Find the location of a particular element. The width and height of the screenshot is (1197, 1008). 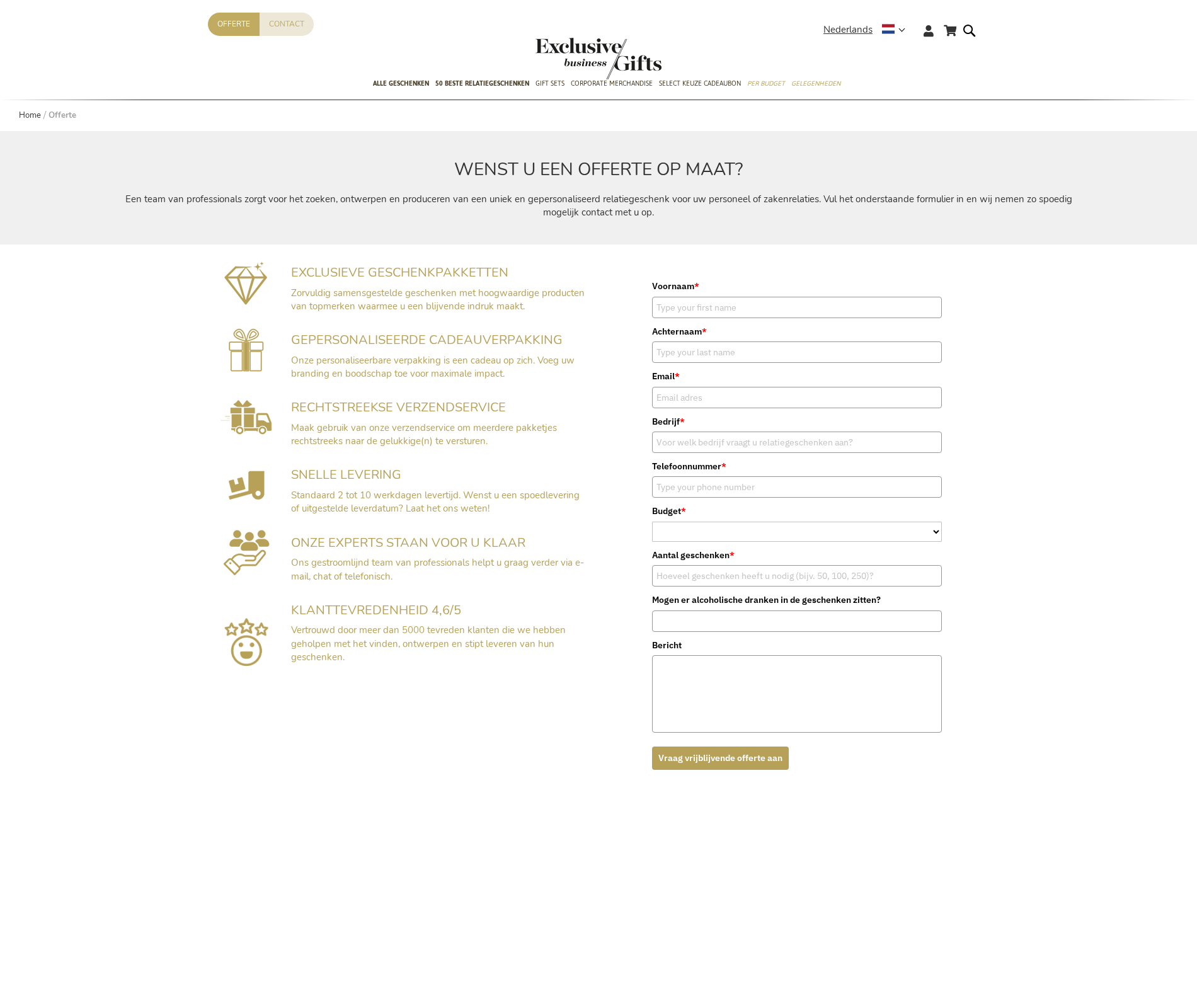

a: Google Reviews Exclusive Business Gifts is located at coordinates (246, 662).